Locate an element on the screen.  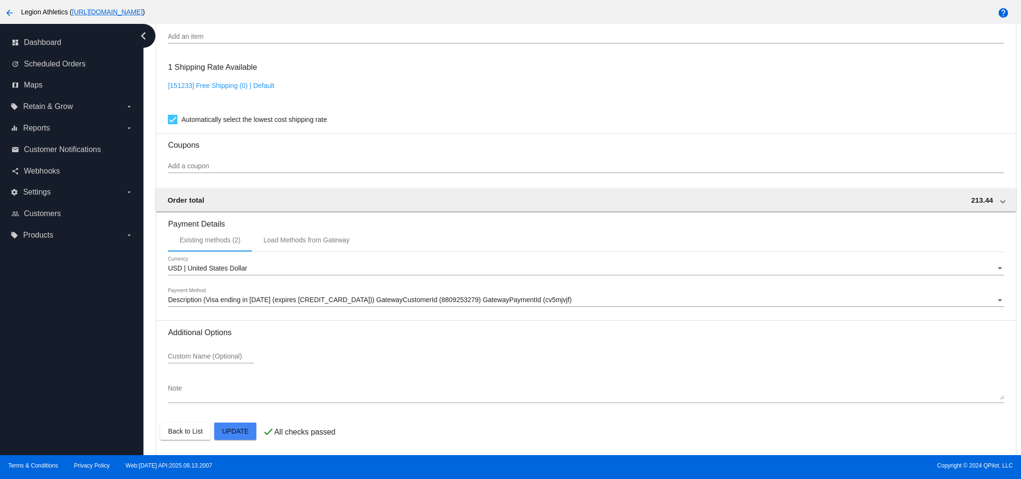
a: [151233] Free Shipping (0) | Default is located at coordinates (221, 86).